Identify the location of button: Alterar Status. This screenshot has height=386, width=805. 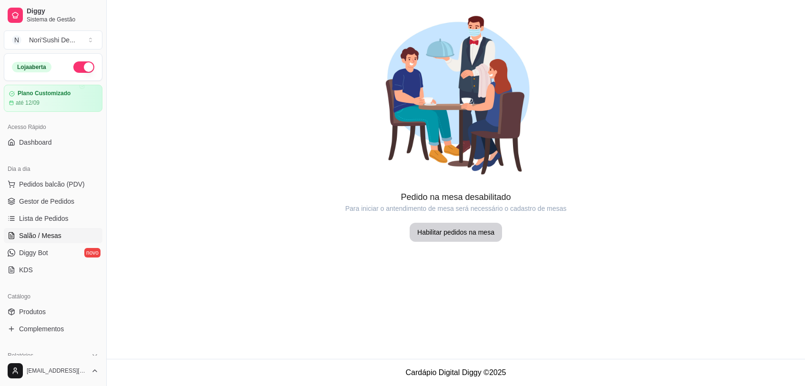
(84, 67).